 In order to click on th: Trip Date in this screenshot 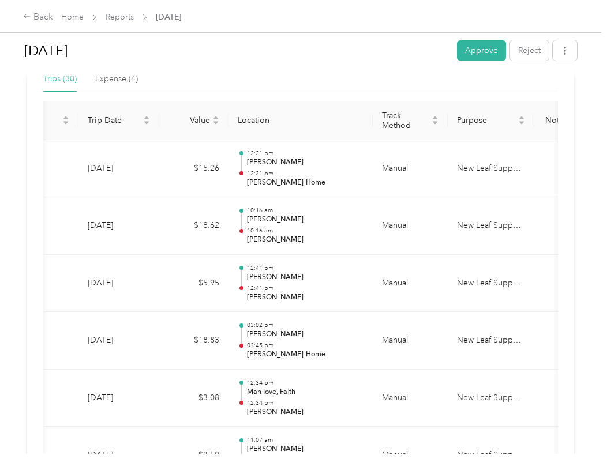, I will do `click(119, 121)`.